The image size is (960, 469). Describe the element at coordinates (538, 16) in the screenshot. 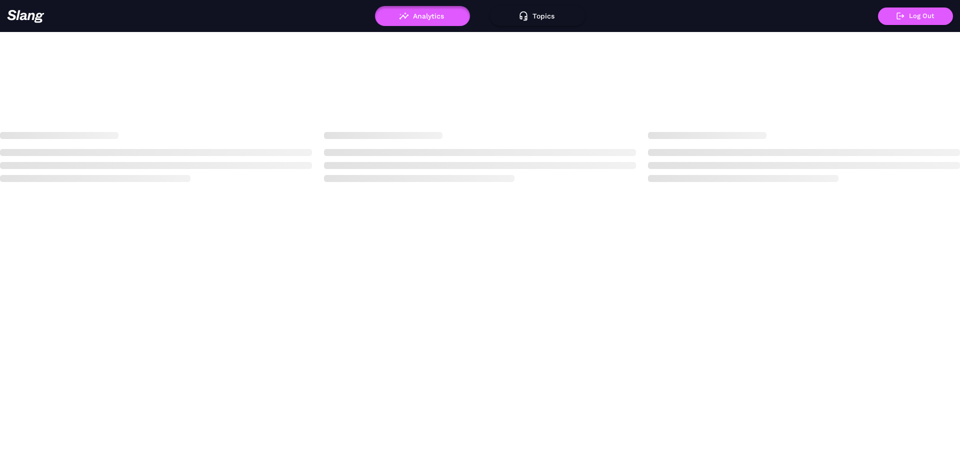

I see `button: Topics` at that location.